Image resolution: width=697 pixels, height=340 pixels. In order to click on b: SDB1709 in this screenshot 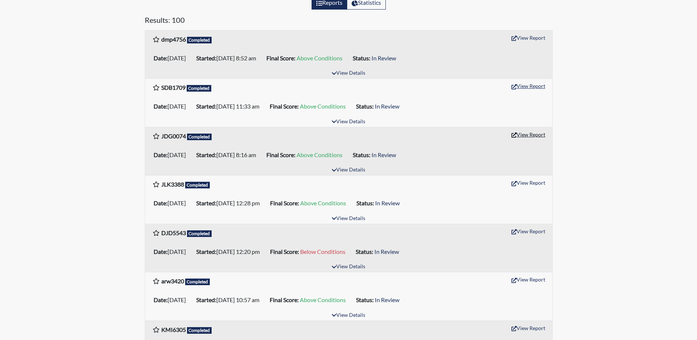, I will do `click(173, 87)`.